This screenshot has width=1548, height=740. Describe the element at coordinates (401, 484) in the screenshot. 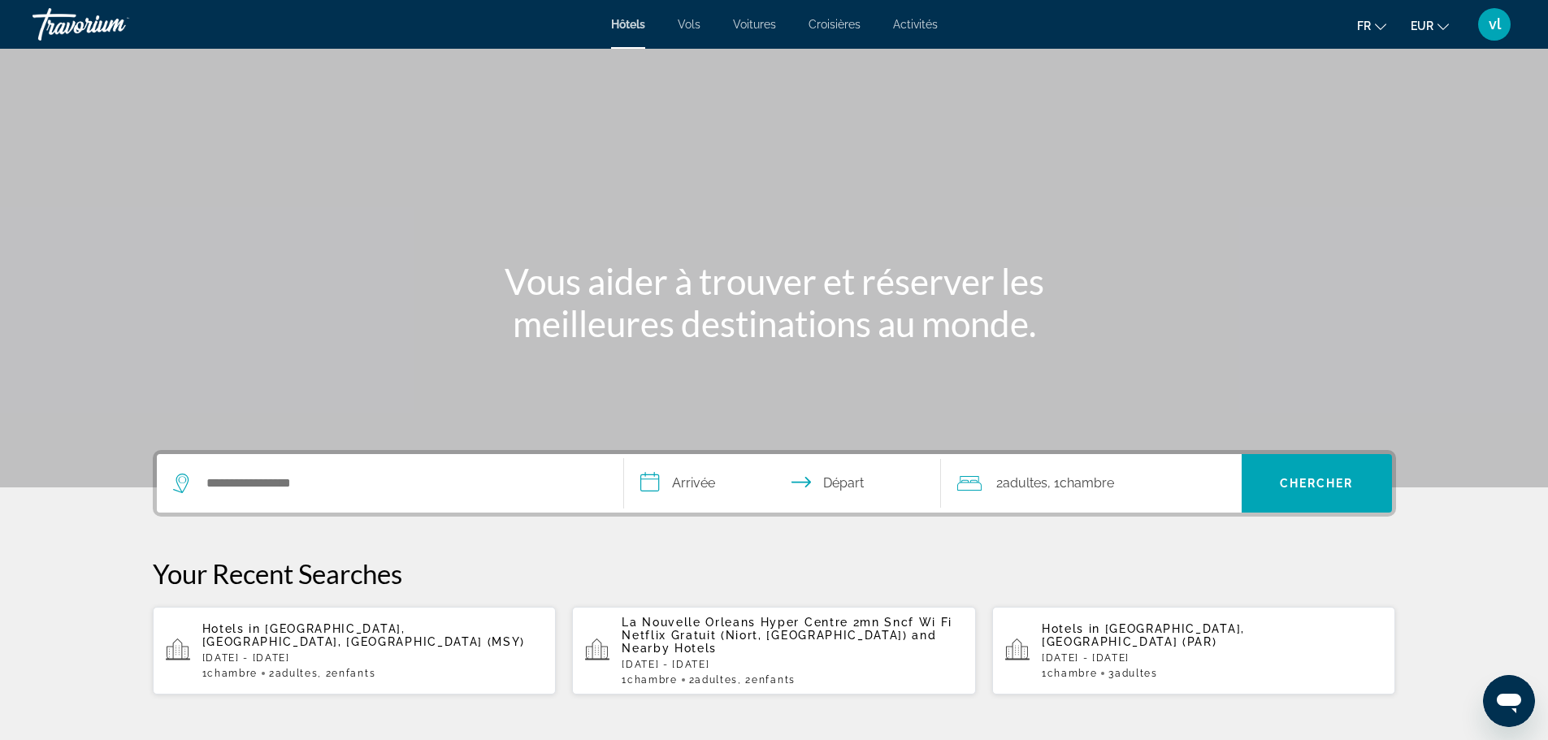

I see `input: Search hotel destination` at that location.